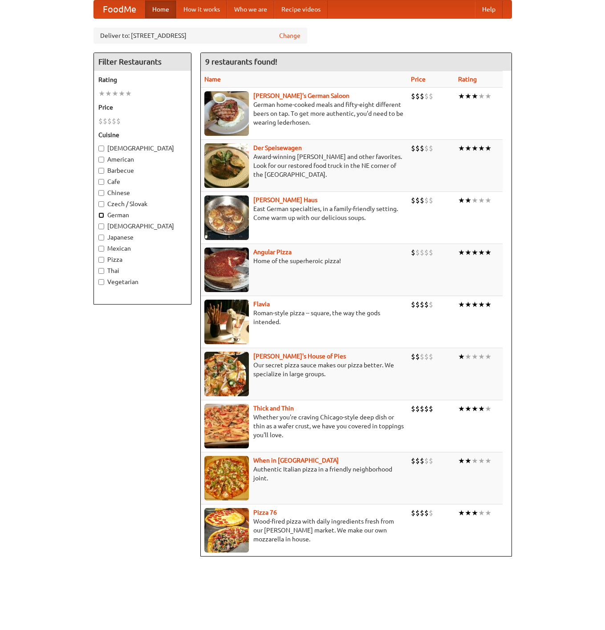 The height and width of the screenshot is (630, 605). Describe the element at coordinates (273, 408) in the screenshot. I see `b: Thick and Thin` at that location.